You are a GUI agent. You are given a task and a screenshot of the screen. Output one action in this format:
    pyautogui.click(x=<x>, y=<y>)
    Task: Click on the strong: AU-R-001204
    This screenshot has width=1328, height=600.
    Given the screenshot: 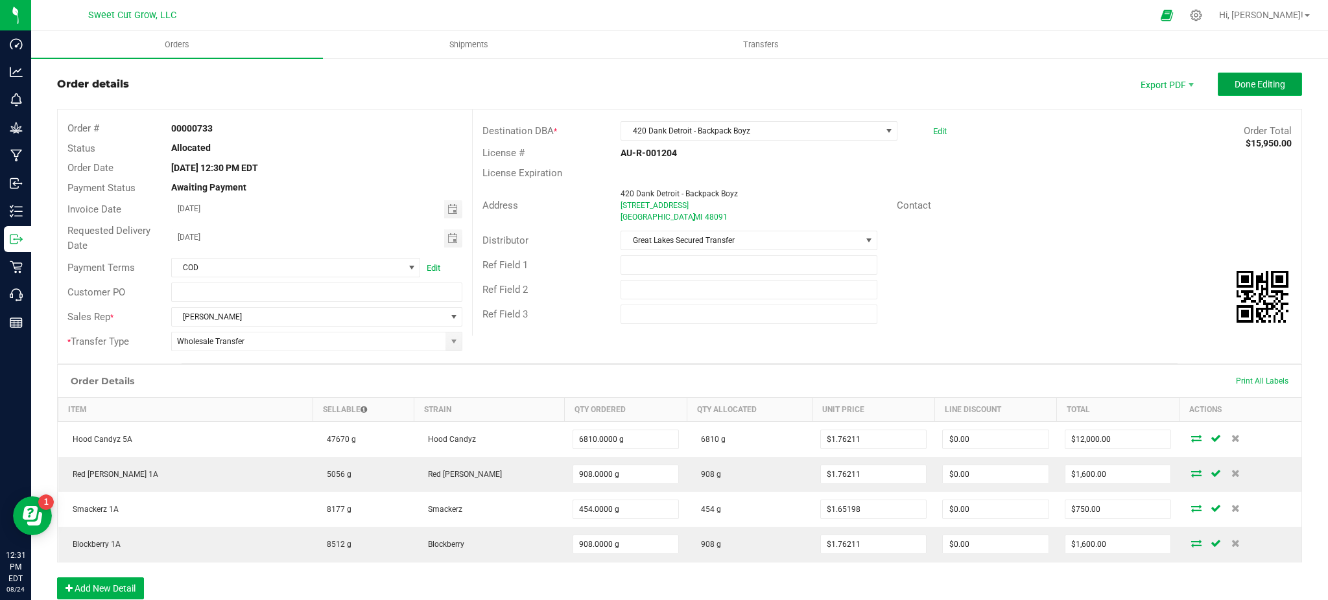 What is the action you would take?
    pyautogui.click(x=648, y=153)
    